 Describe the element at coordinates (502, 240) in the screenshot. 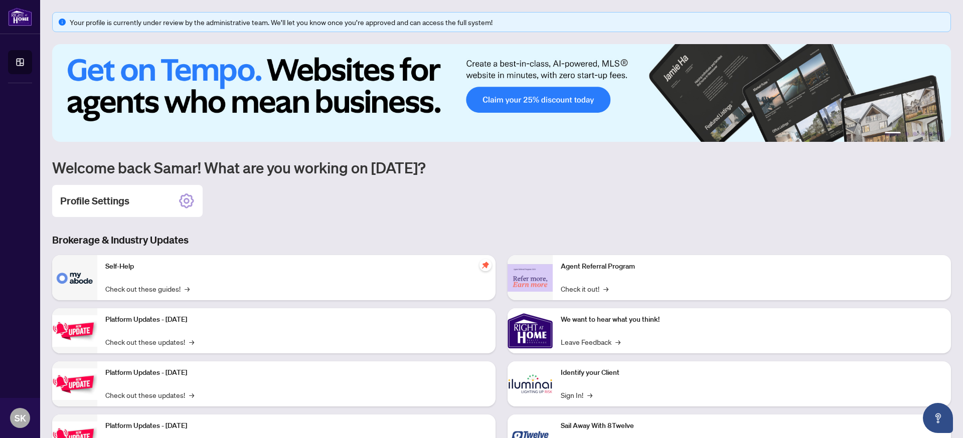

I see `h3: Brokerage & Industry Updates` at that location.